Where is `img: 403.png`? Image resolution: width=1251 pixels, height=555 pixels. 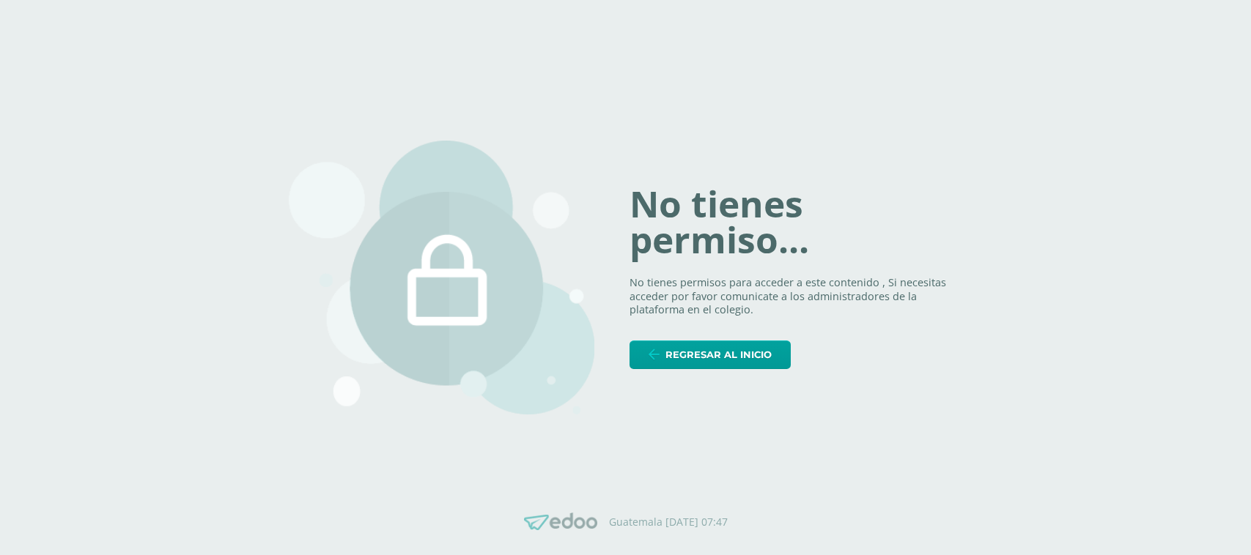 img: 403.png is located at coordinates (442, 278).